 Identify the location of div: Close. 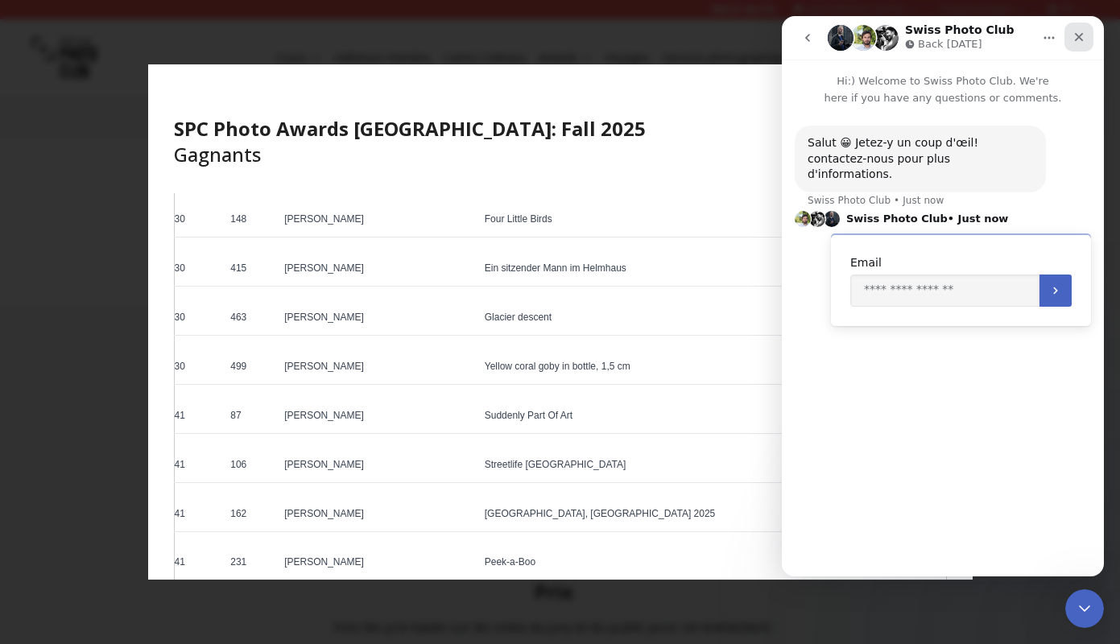
(297, 21).